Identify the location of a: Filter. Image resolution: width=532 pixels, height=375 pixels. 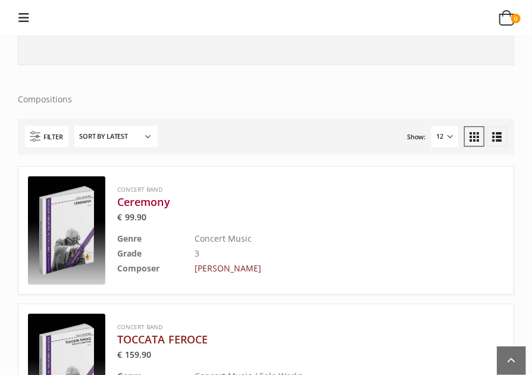
(46, 136).